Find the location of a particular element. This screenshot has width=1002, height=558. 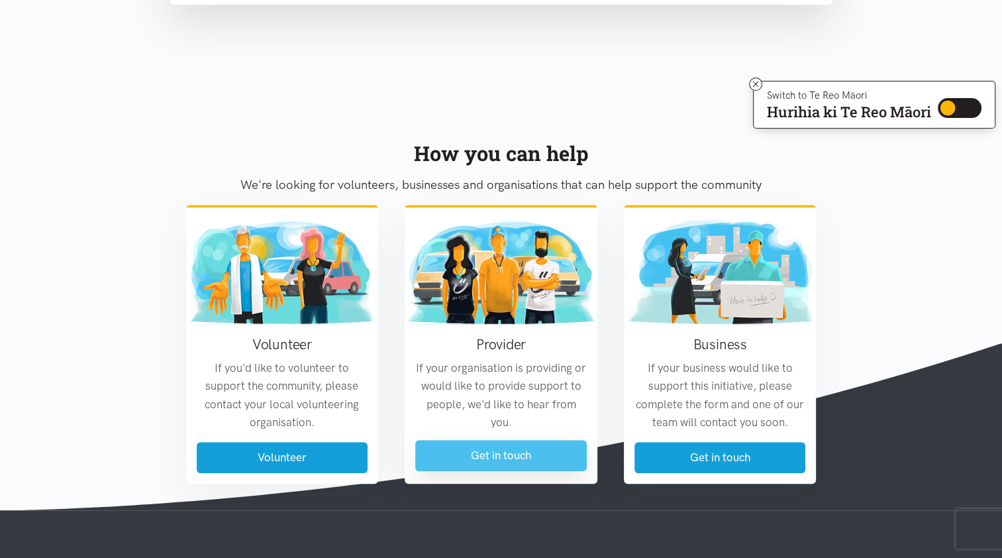

p: If your business would like to support this initiative, please complete the form and one of our t... is located at coordinates (720, 395).